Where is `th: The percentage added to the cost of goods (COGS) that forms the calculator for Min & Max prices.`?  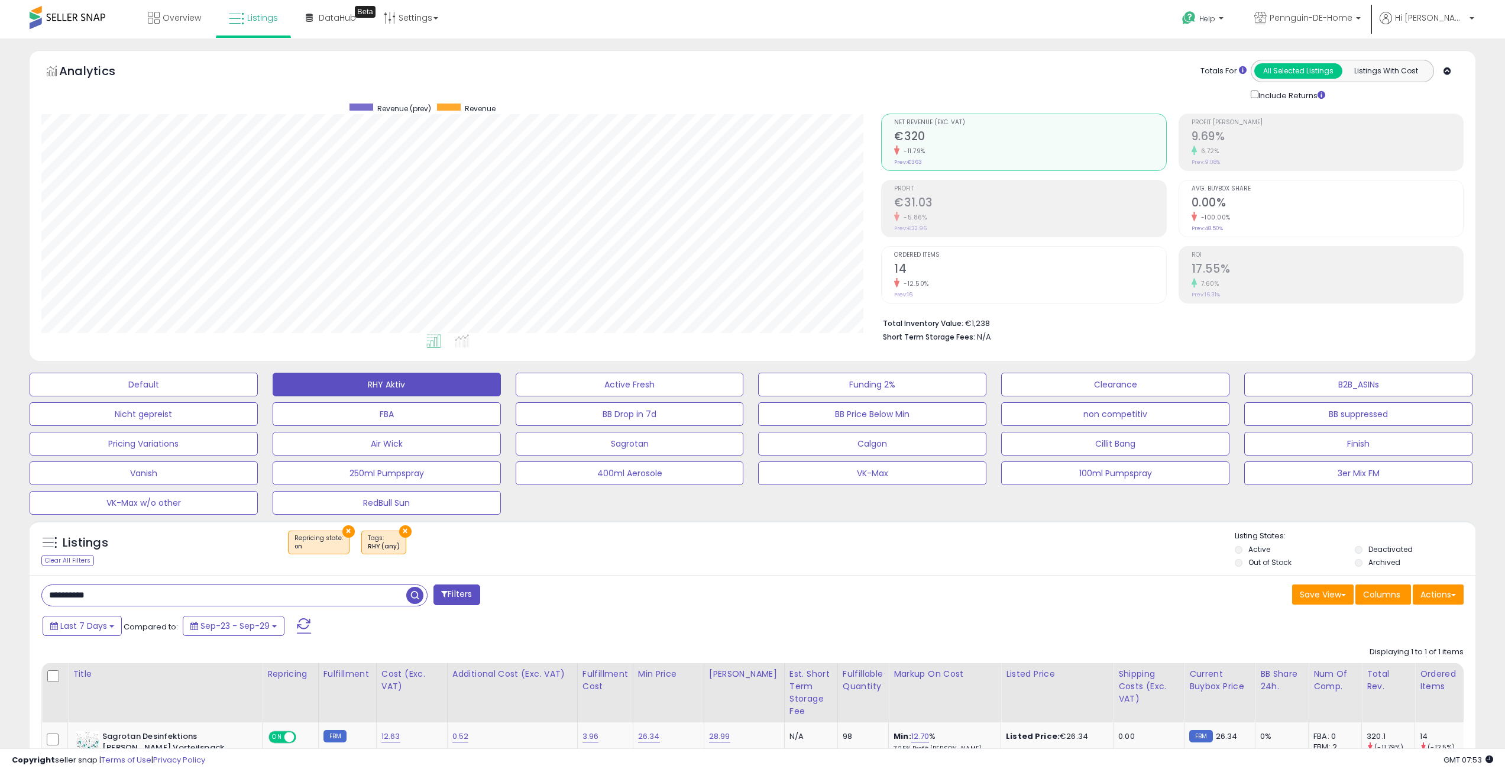 th: The percentage added to the cost of goods (COGS) that forms the calculator for Min & Max prices. is located at coordinates (945, 692).